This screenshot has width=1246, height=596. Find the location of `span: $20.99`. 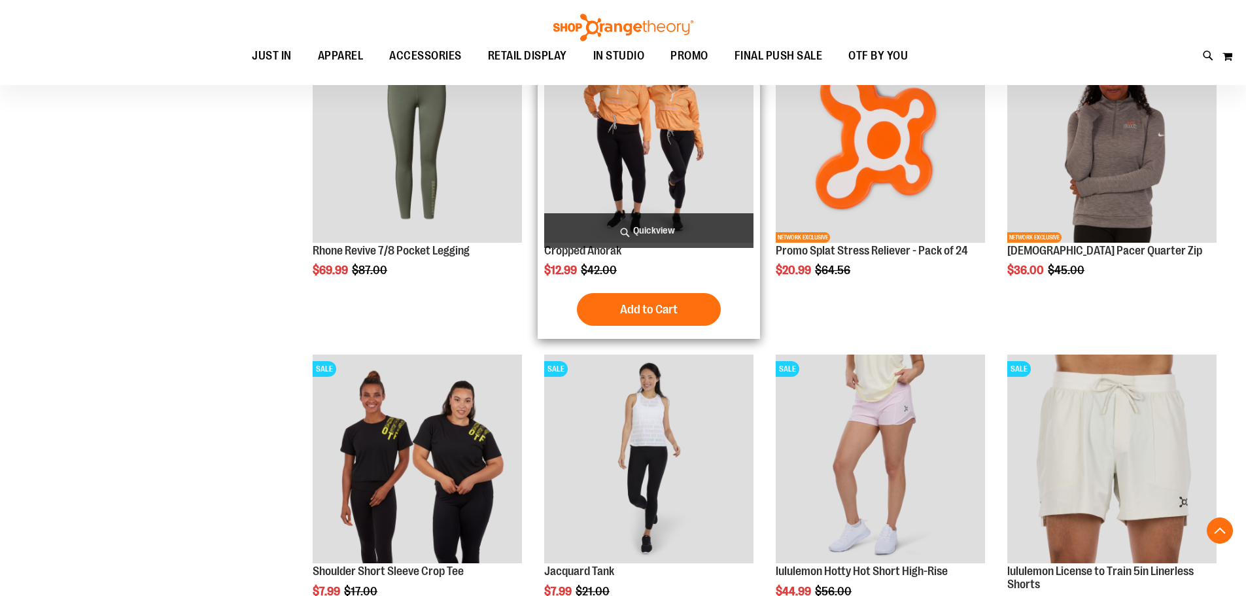

span: $20.99 is located at coordinates (794, 270).